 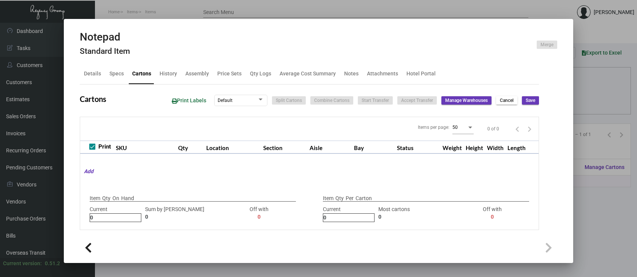 What do you see at coordinates (530, 101) in the screenshot?
I see `button: Save` at bounding box center [530, 101].